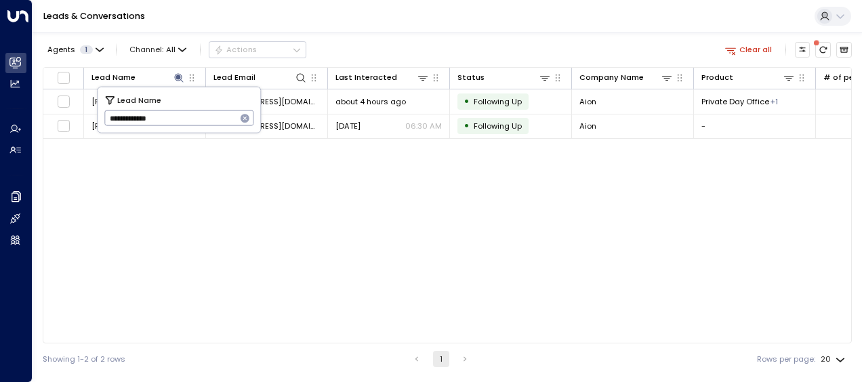 Image resolution: width=862 pixels, height=382 pixels. I want to click on button: Clear all, so click(748, 49).